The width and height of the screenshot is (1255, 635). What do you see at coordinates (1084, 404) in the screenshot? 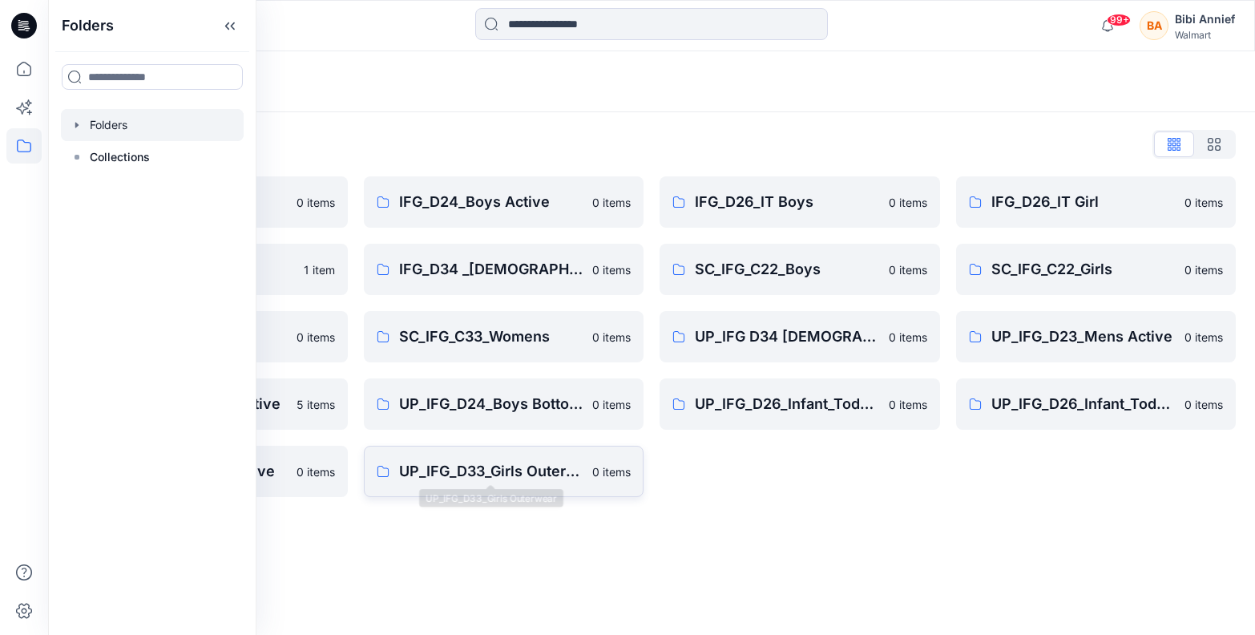
I see `p: UP_IFG_D26_Infant_Toddler Girl` at bounding box center [1084, 404].